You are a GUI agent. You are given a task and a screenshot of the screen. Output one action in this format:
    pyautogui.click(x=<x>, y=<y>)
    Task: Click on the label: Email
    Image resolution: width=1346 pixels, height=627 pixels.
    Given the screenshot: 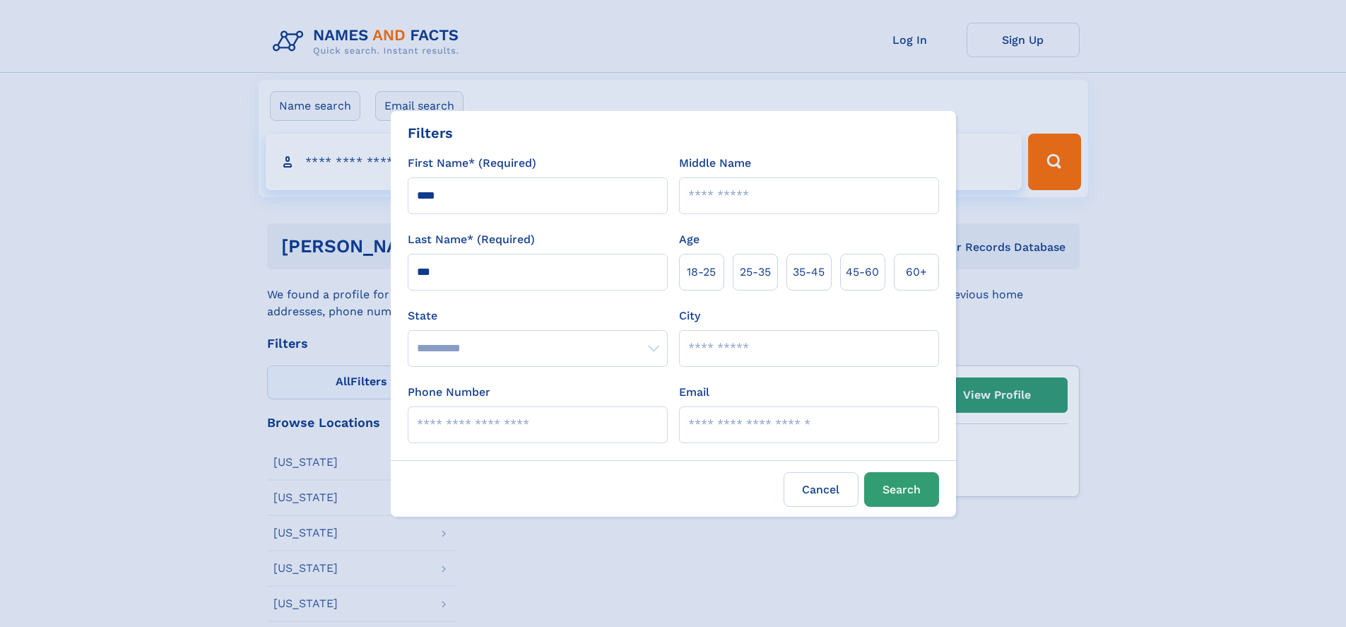 What is the action you would take?
    pyautogui.click(x=694, y=392)
    